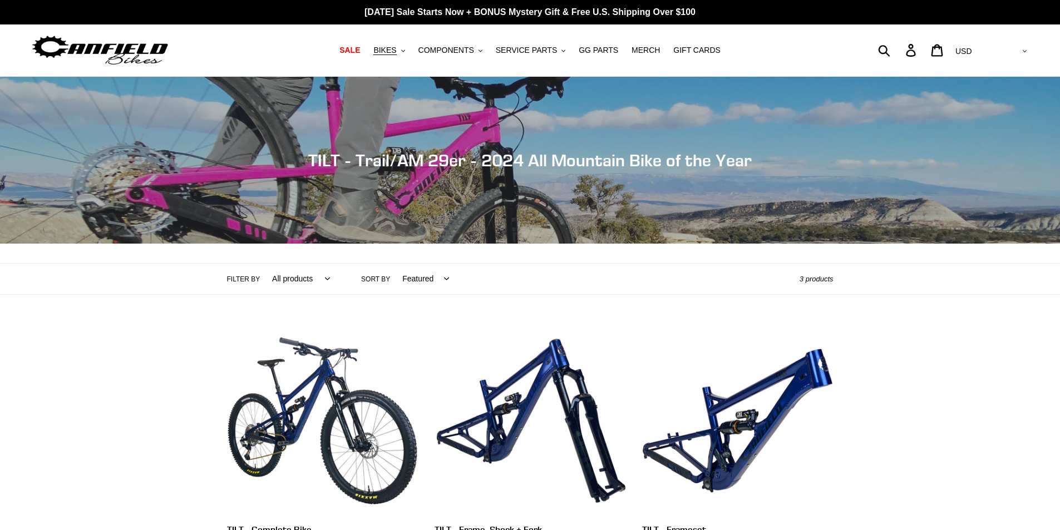 This screenshot has width=1060, height=530. What do you see at coordinates (349, 50) in the screenshot?
I see `span: SALE` at bounding box center [349, 50].